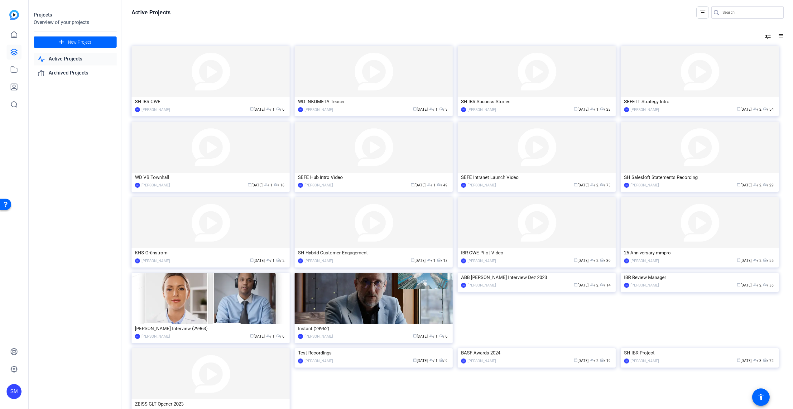  What do you see at coordinates (537, 353) in the screenshot?
I see `div: BASF Awards 2024` at bounding box center [537, 353].